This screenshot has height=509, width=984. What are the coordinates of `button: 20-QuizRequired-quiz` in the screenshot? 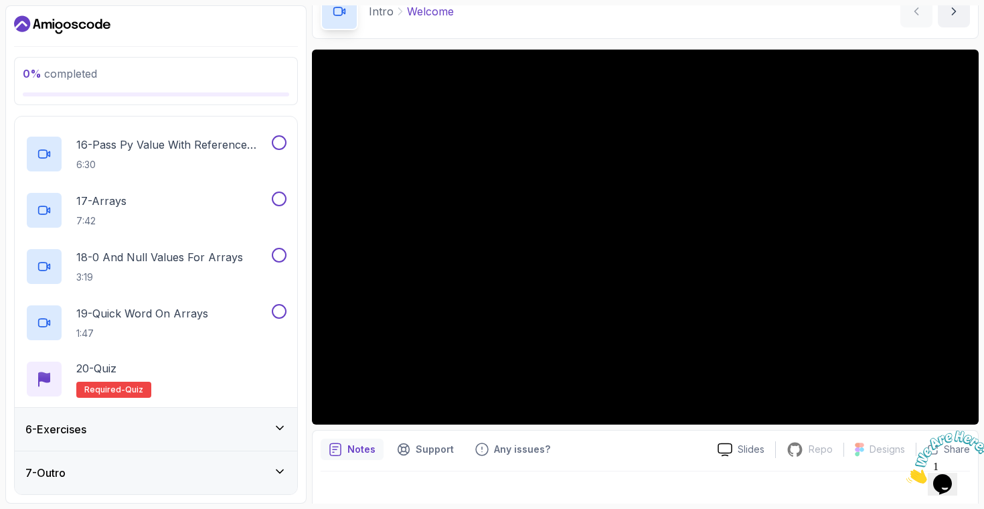 It's located at (156, 379).